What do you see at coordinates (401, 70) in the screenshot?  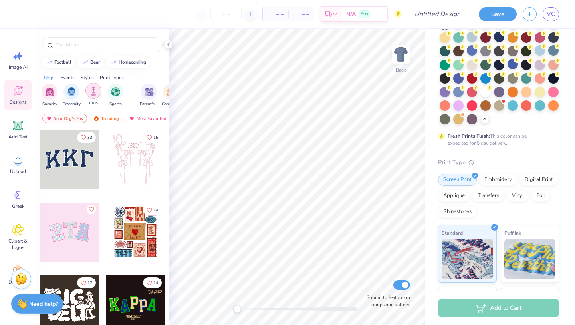 I see `div: Back` at bounding box center [401, 70].